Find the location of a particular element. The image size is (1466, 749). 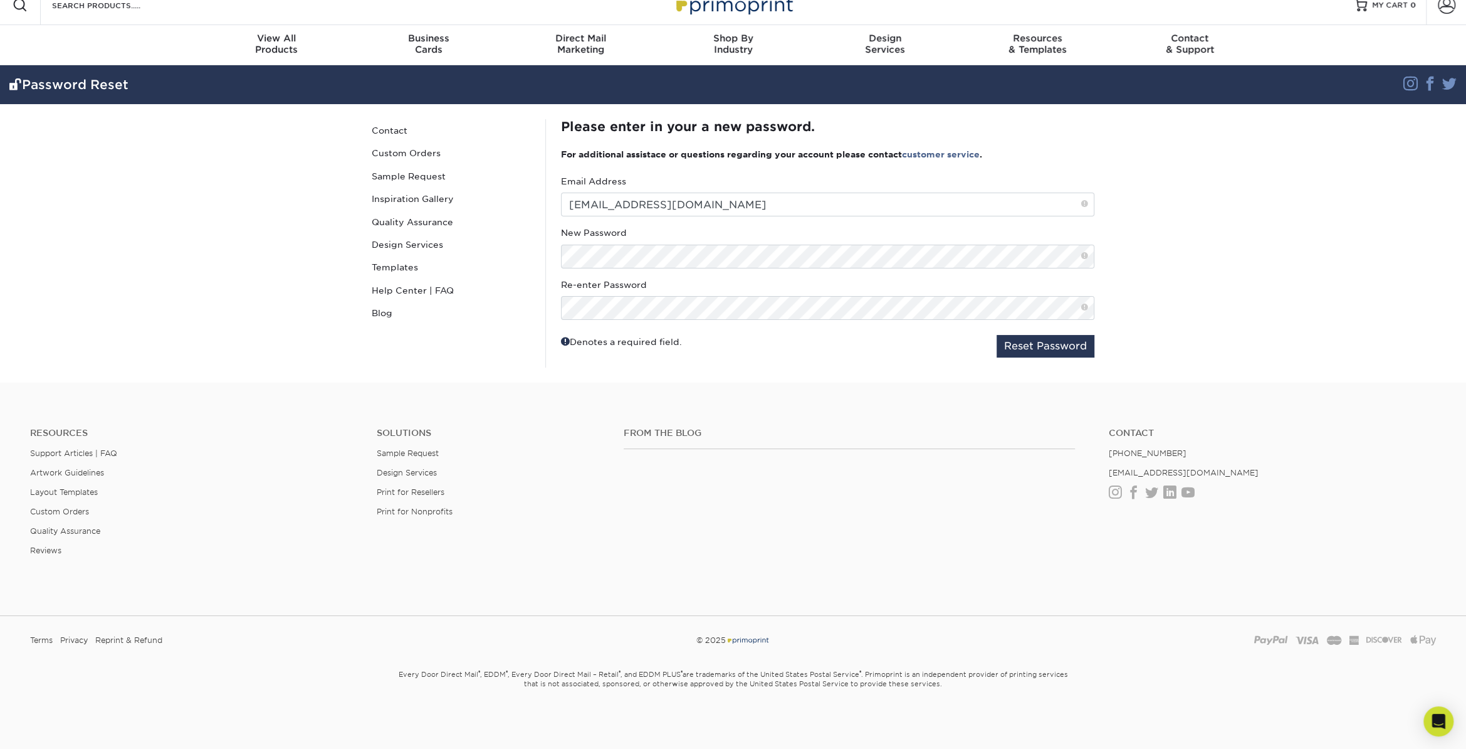

a: Privacy is located at coordinates (74, 640).